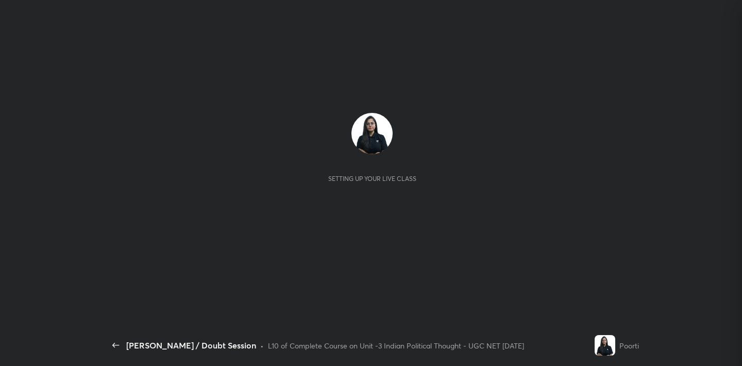 This screenshot has height=366, width=742. I want to click on div: Poorti, so click(629, 345).